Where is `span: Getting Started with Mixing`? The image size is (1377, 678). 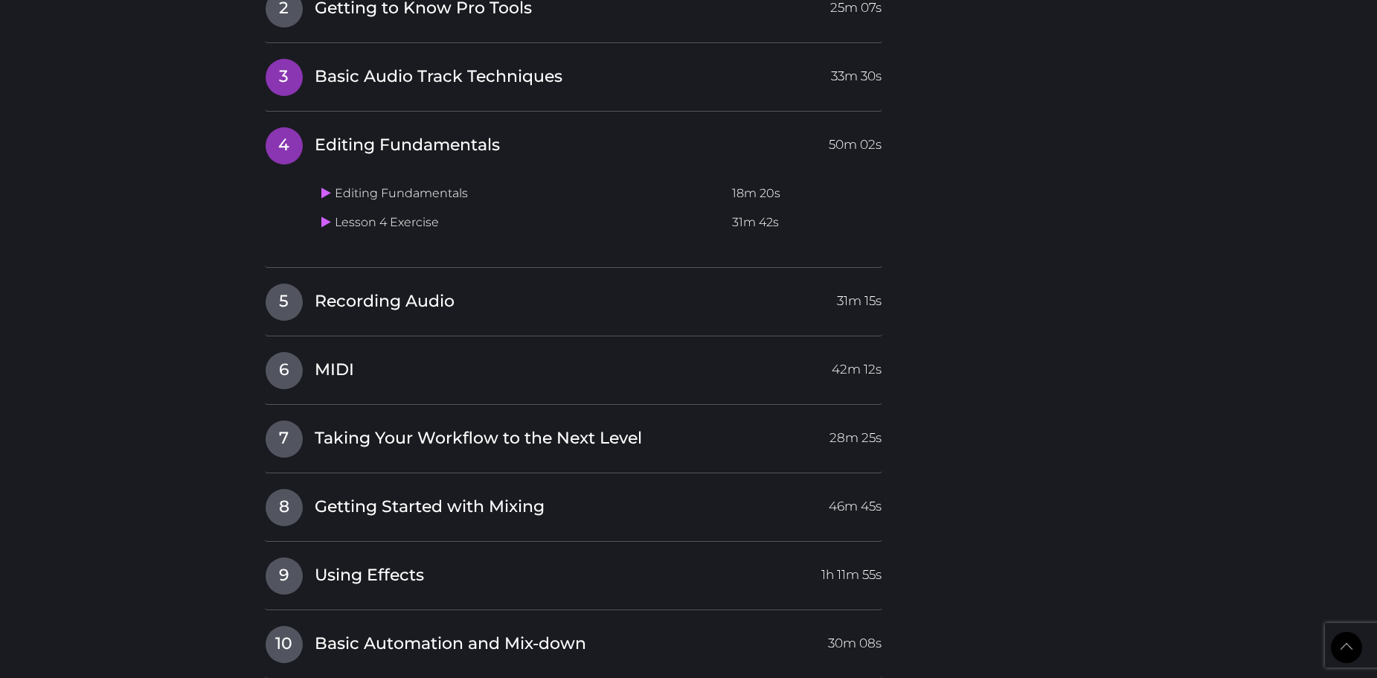
span: Getting Started with Mixing is located at coordinates (429, 507).